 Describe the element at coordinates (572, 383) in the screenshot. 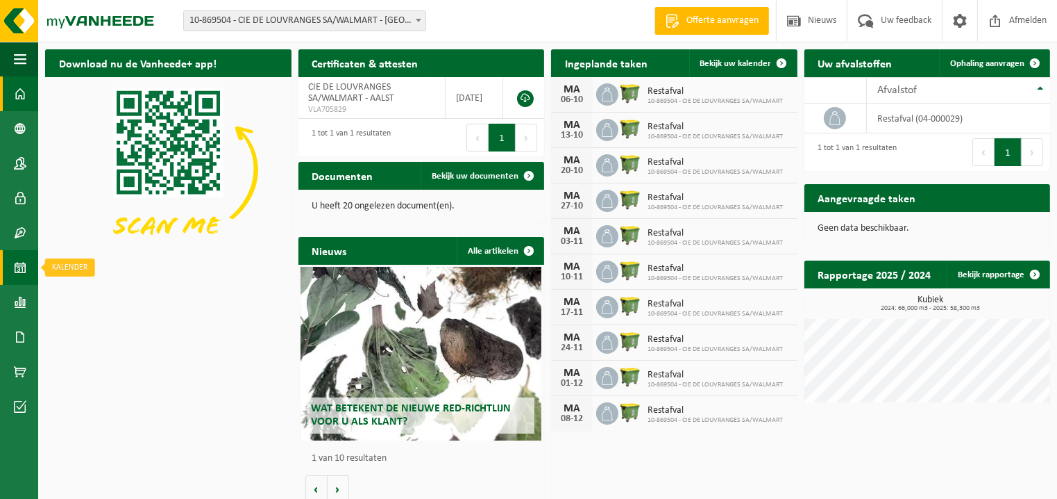

I see `div: 01-12` at that location.